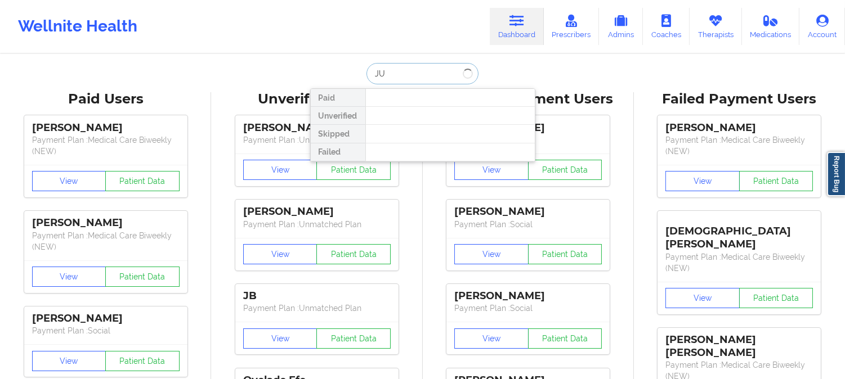  What do you see at coordinates (317, 296) in the screenshot?
I see `div: JB` at bounding box center [317, 296].